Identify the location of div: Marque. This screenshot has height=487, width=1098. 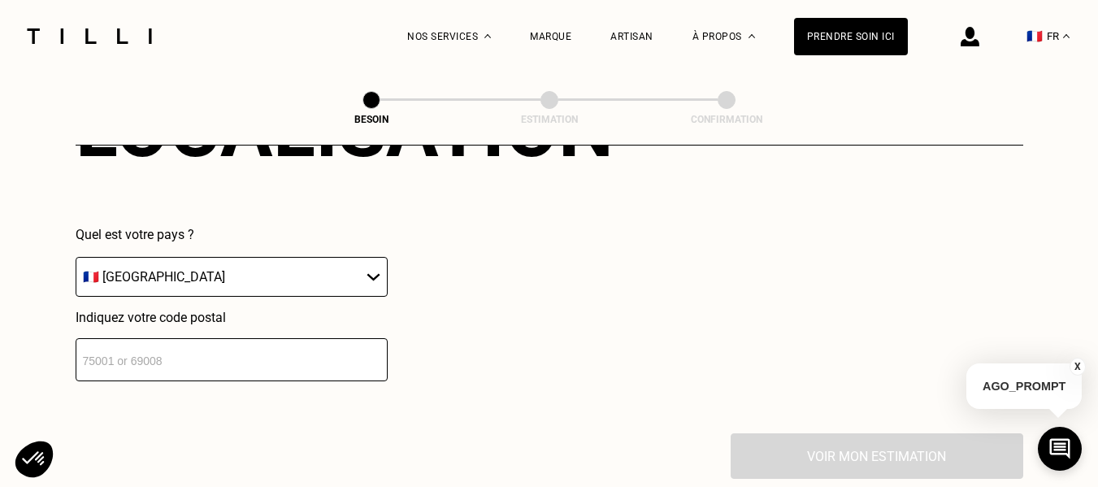
(550, 37).